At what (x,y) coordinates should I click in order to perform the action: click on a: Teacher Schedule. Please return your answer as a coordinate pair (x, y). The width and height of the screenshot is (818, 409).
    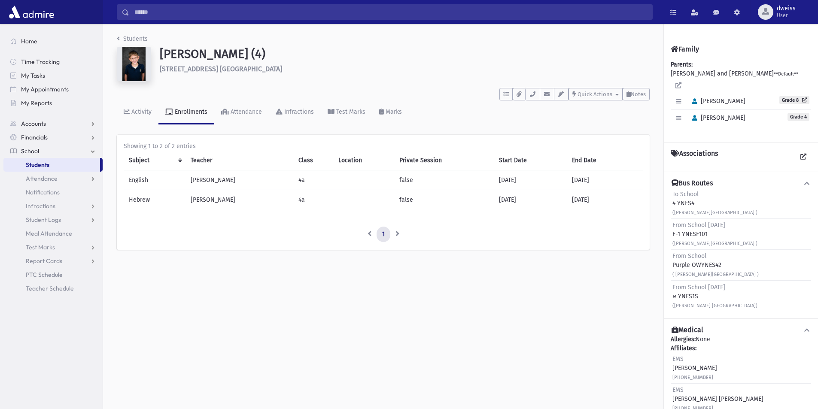
    Looking at the image, I should click on (53, 289).